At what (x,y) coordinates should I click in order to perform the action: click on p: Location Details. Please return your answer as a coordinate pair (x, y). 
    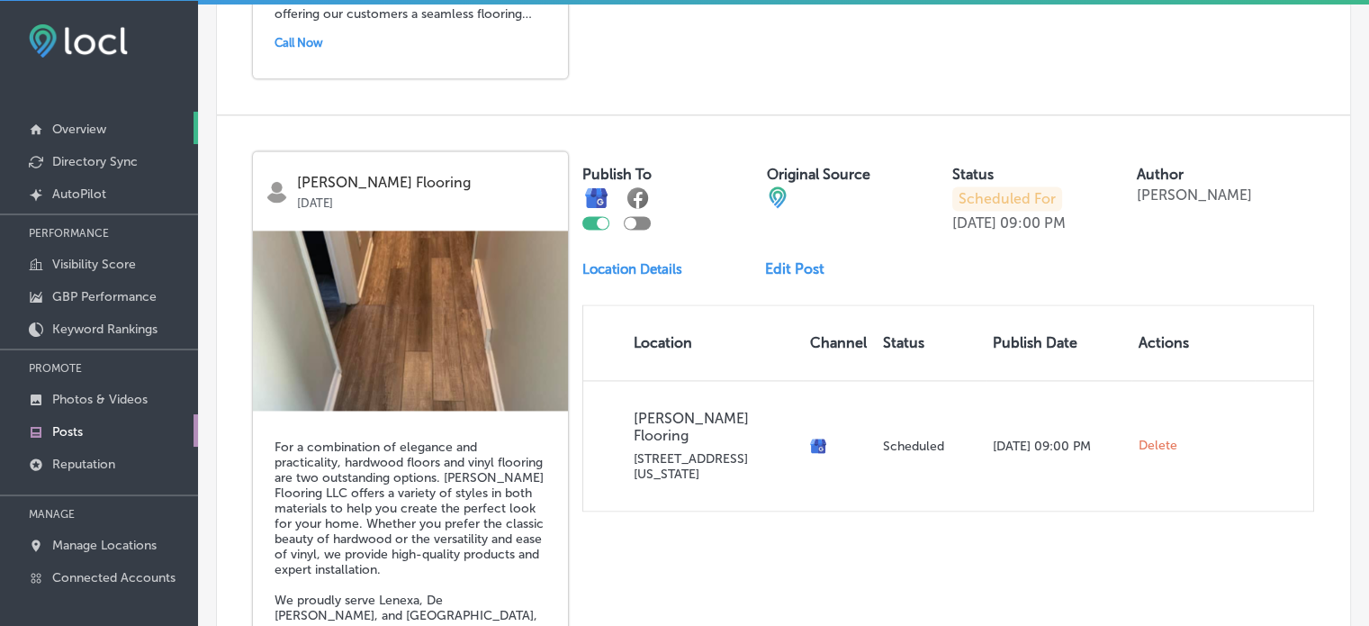
    Looking at the image, I should click on (632, 269).